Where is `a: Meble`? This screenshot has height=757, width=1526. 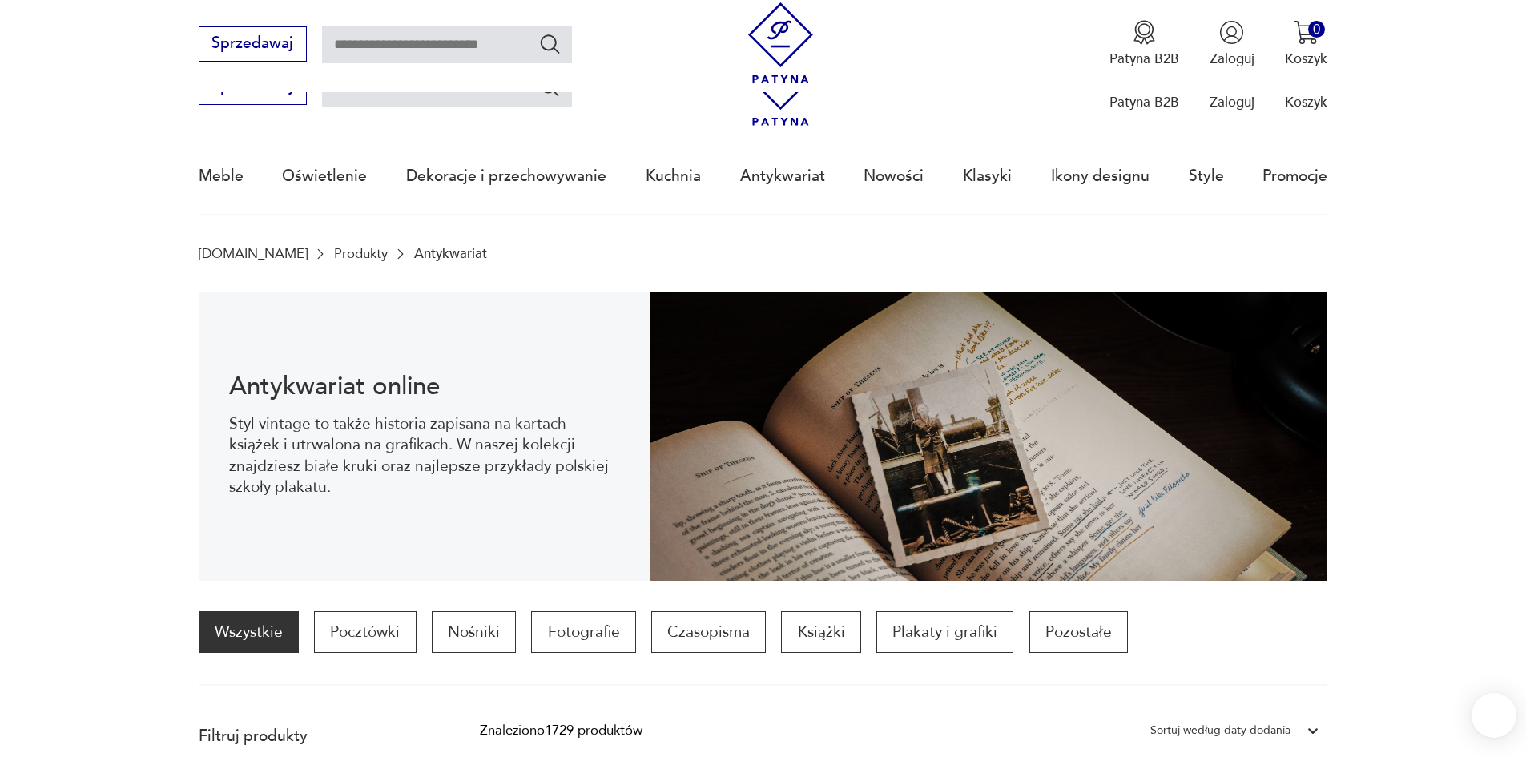 a: Meble is located at coordinates (221, 176).